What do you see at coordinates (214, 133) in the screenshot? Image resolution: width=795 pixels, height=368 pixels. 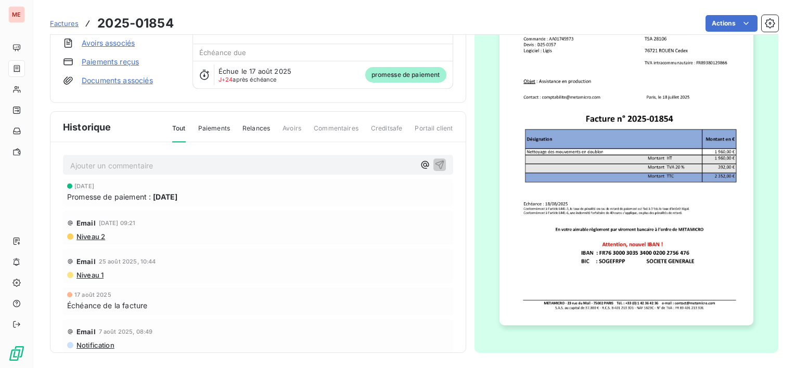 I see `span: Paiements` at bounding box center [214, 133].